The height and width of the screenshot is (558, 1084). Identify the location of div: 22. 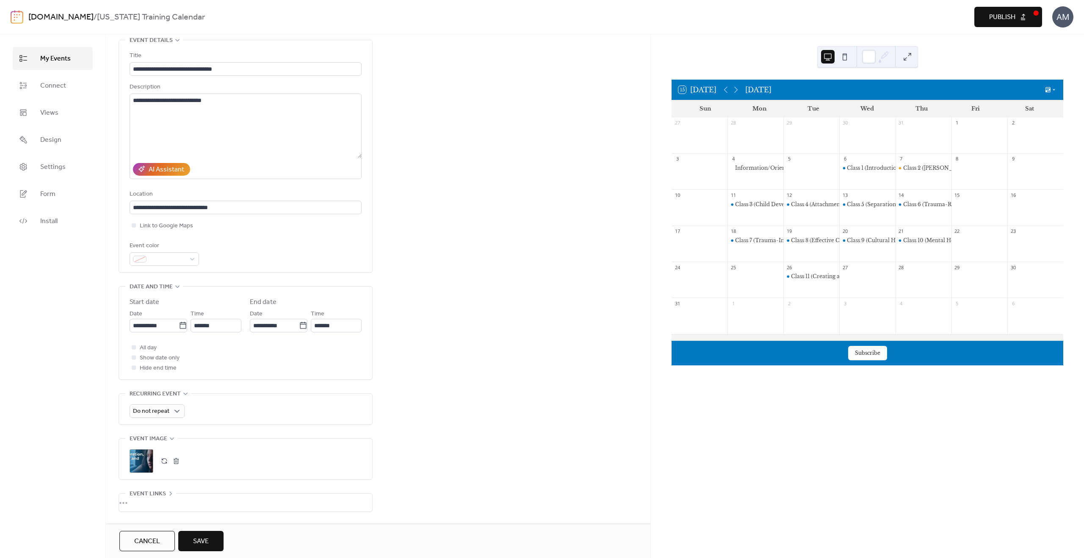
(957, 231).